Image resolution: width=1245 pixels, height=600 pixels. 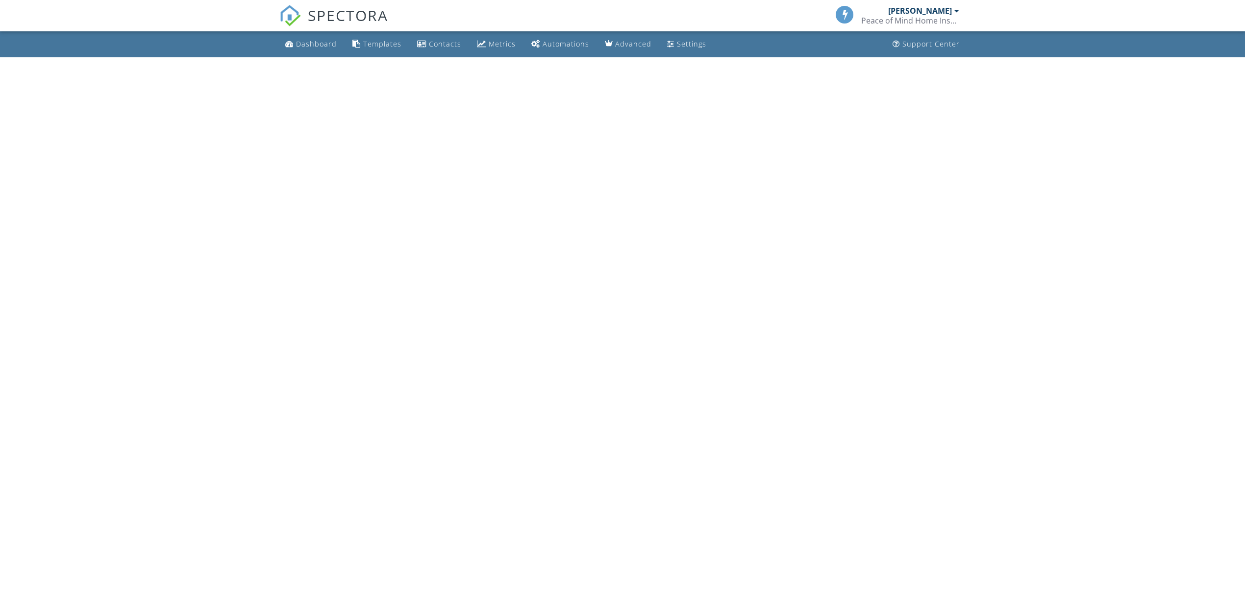 I want to click on div: Dashboard, so click(x=316, y=44).